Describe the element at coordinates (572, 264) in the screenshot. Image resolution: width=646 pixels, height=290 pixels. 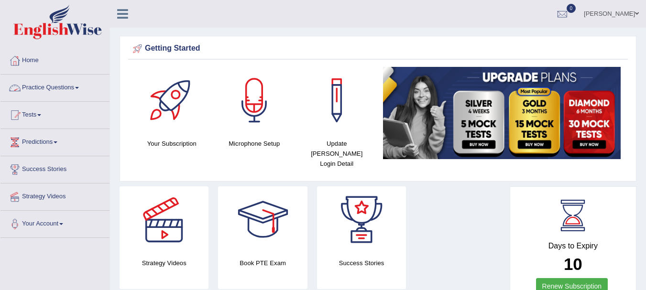
I see `b: 10` at that location.